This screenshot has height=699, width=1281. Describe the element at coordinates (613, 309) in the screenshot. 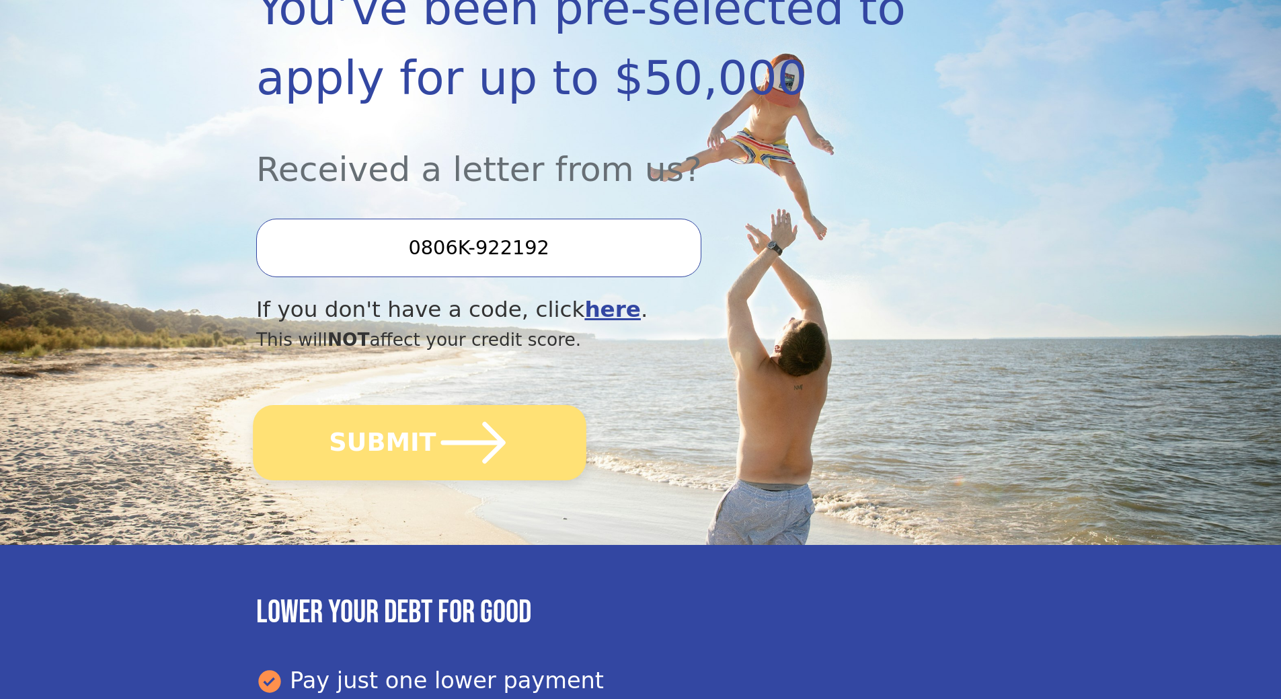

I see `a: here` at that location.